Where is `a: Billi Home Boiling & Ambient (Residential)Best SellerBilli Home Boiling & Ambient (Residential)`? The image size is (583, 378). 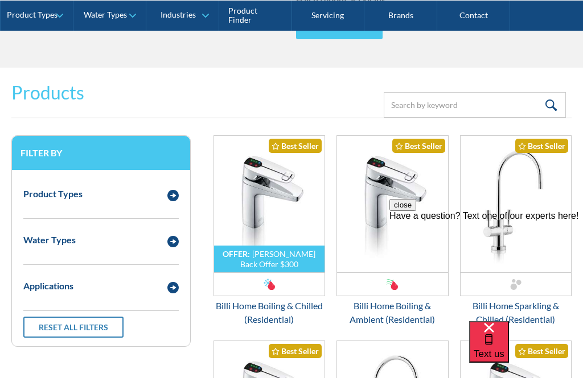 a: Billi Home Boiling & Ambient (Residential)Best SellerBilli Home Boiling & Ambient (Residential) is located at coordinates (392, 231).